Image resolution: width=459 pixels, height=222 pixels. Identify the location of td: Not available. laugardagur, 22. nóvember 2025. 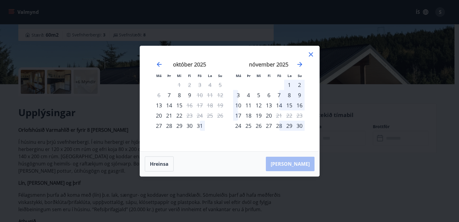
(289, 115).